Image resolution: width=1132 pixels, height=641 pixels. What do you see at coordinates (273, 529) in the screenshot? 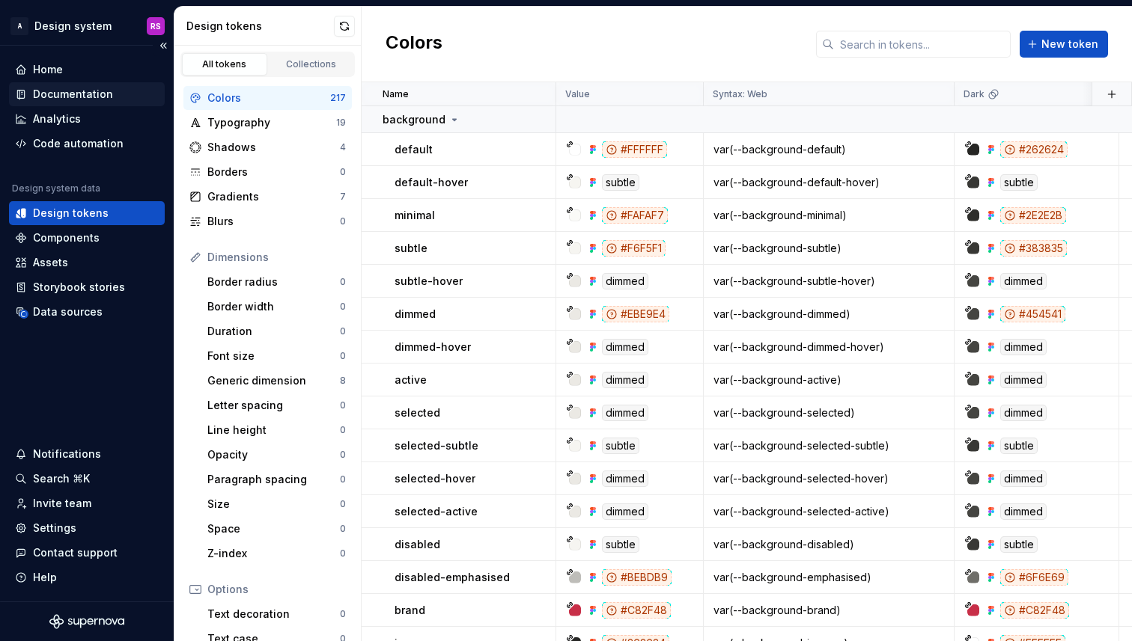
I see `div: Space` at bounding box center [273, 529].